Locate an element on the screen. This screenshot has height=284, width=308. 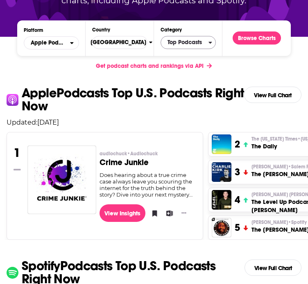
h3: 3 is located at coordinates (237, 172).